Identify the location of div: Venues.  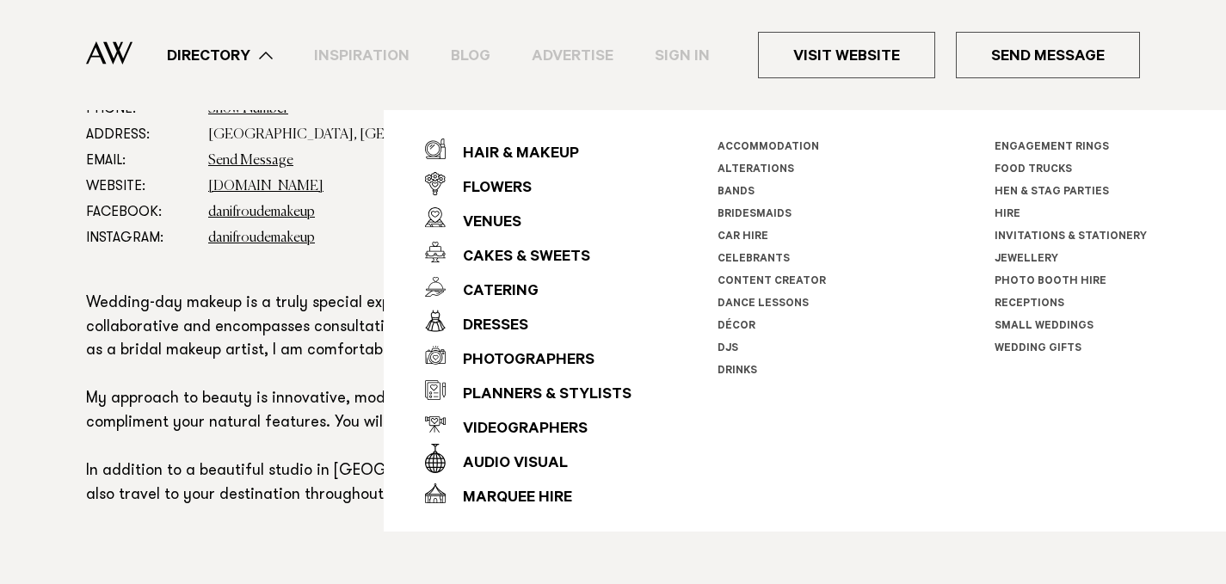
(484, 224).